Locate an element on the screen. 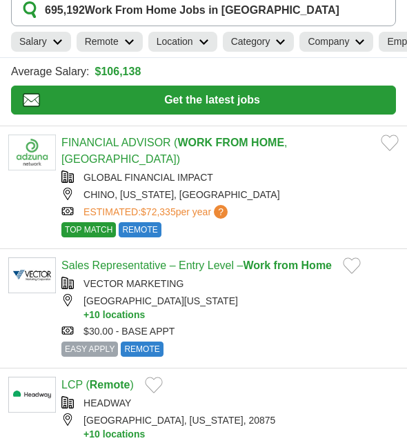 The width and height of the screenshot is (407, 443). div: $30.00 - BASE APPT is located at coordinates (230, 331).